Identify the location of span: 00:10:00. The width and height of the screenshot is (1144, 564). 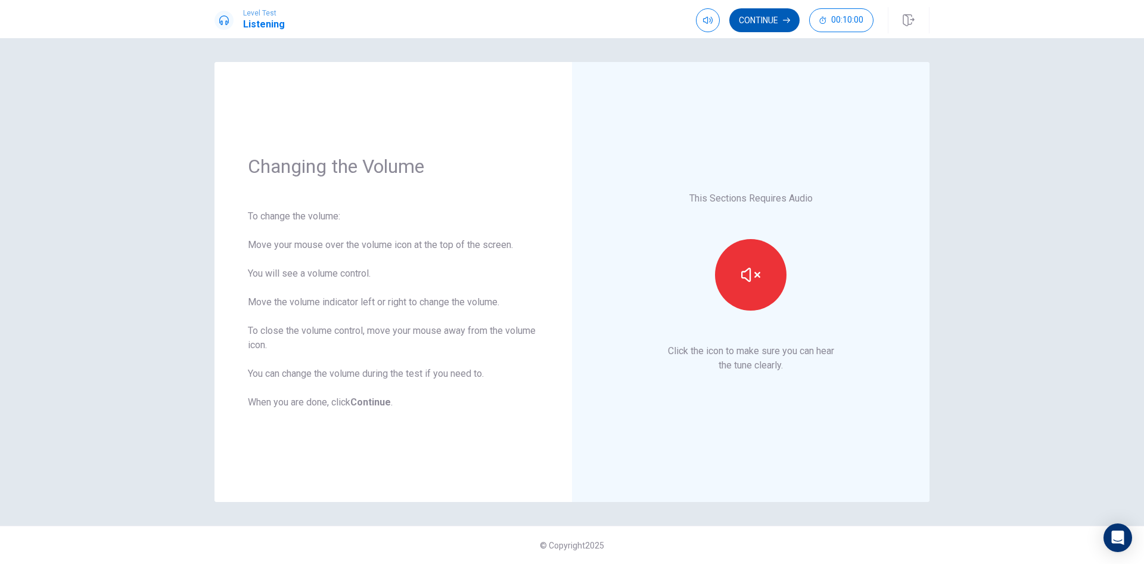
(847, 20).